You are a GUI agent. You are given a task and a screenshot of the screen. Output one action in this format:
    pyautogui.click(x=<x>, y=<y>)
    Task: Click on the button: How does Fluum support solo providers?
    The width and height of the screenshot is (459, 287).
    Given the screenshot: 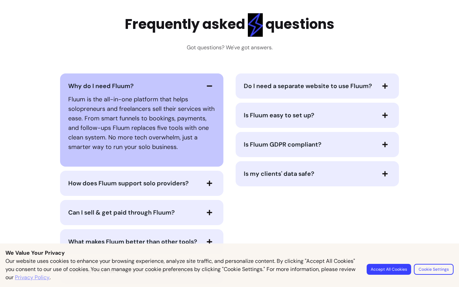 What is the action you would take?
    pyautogui.click(x=142, y=183)
    